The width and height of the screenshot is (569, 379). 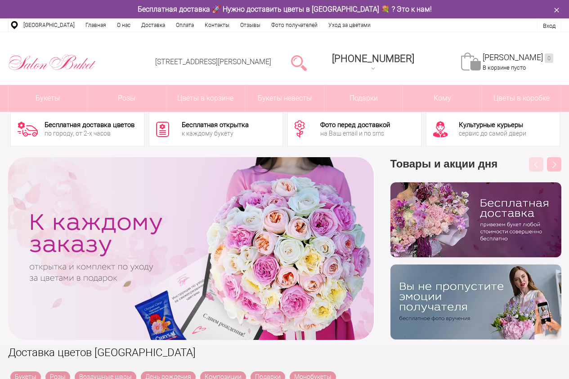 I want to click on a: Цветы в коробке, so click(x=521, y=98).